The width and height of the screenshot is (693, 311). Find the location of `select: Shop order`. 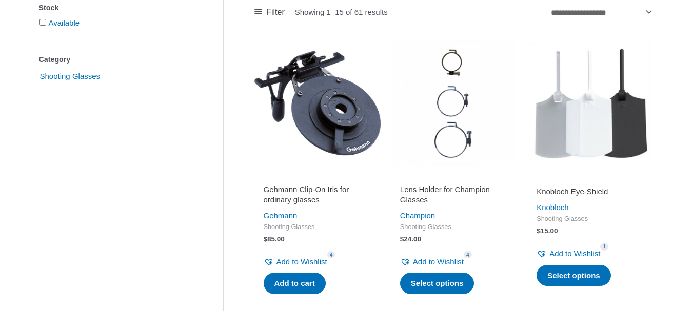

select: Shop order is located at coordinates (601, 12).